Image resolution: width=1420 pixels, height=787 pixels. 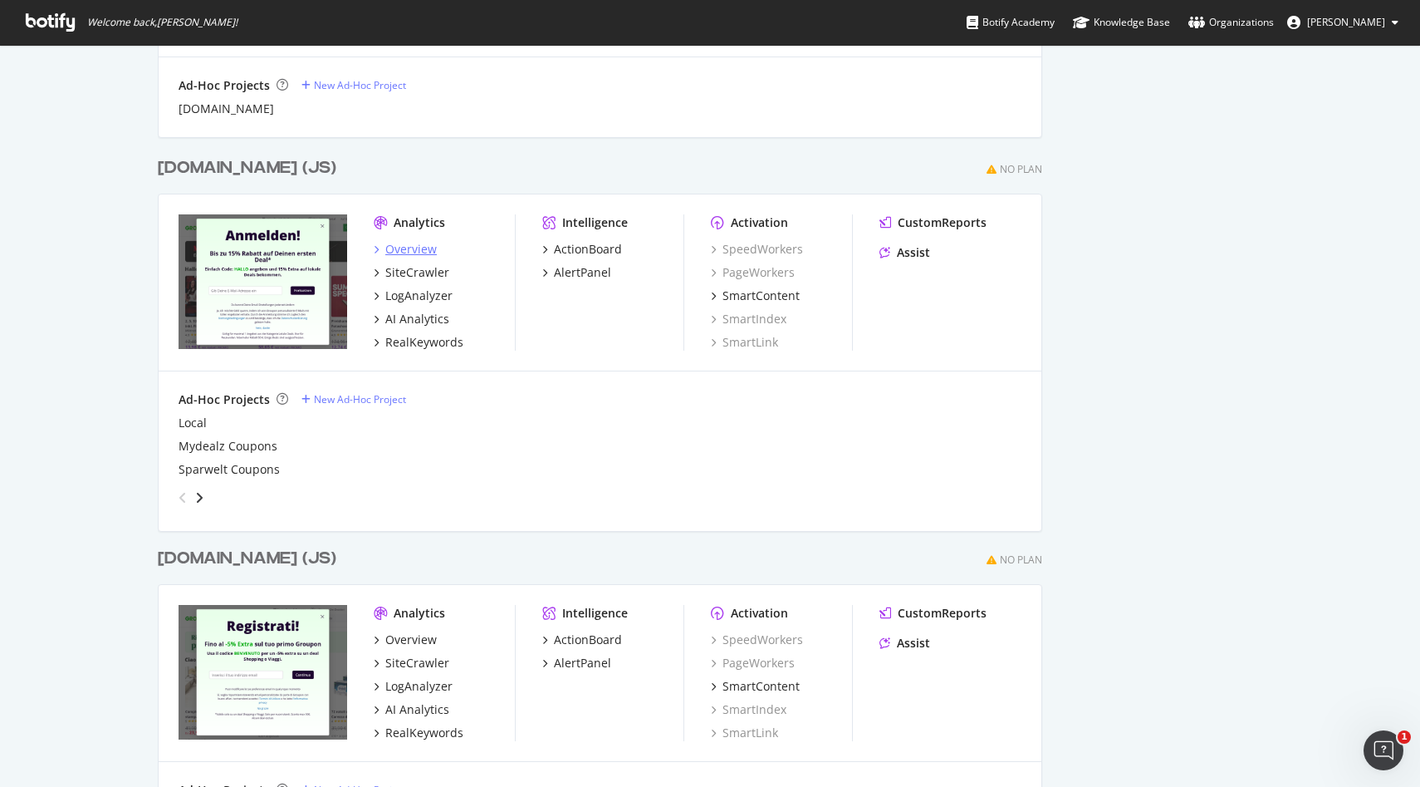 What do you see at coordinates (262, 672) in the screenshot?
I see `img: groupon.it` at bounding box center [262, 672].